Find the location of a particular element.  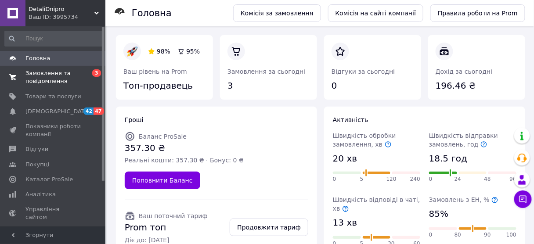

span: 13 хв is located at coordinates (344, 222).